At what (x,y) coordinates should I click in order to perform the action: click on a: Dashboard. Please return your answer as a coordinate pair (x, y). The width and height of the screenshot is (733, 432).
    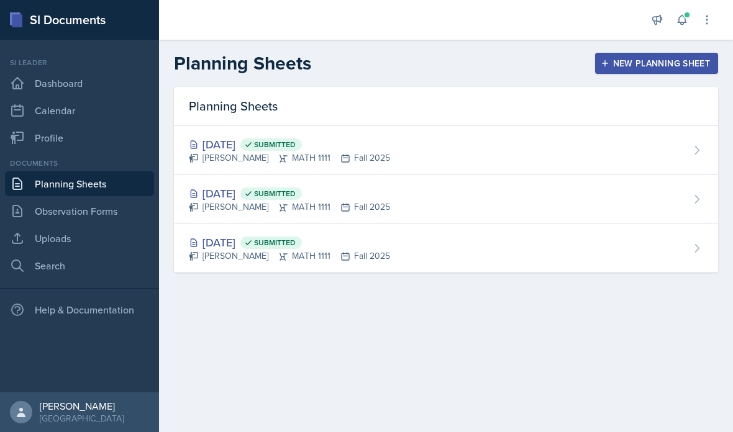
    Looking at the image, I should click on (80, 83).